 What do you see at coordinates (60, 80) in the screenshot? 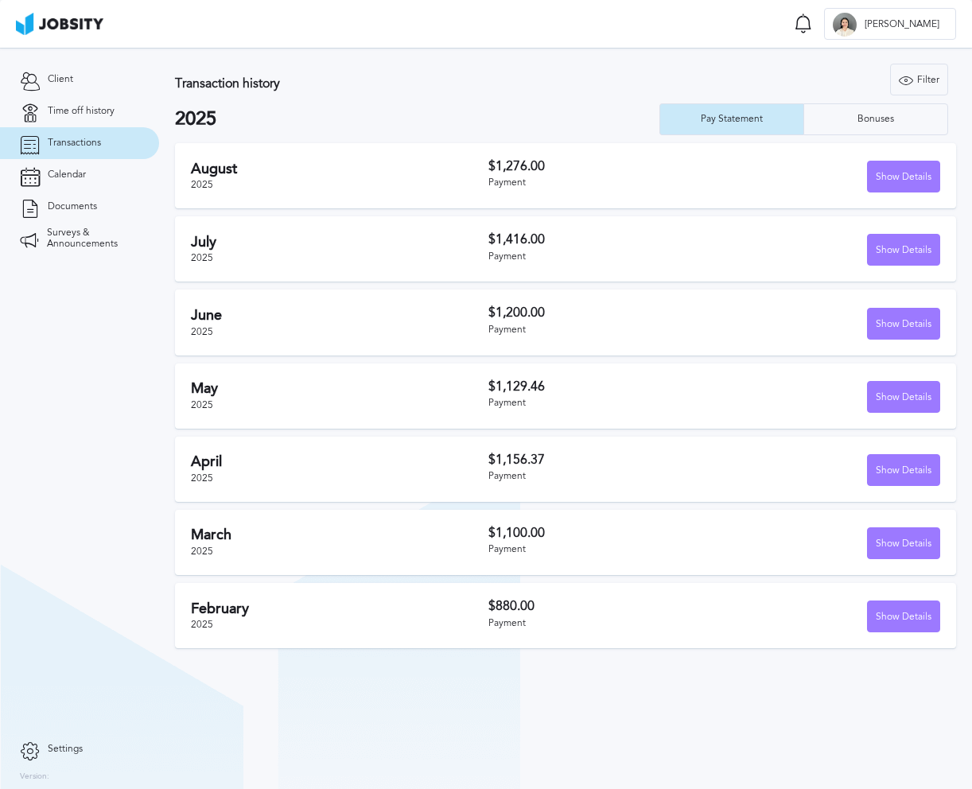
I see `span: Client` at bounding box center [60, 80].